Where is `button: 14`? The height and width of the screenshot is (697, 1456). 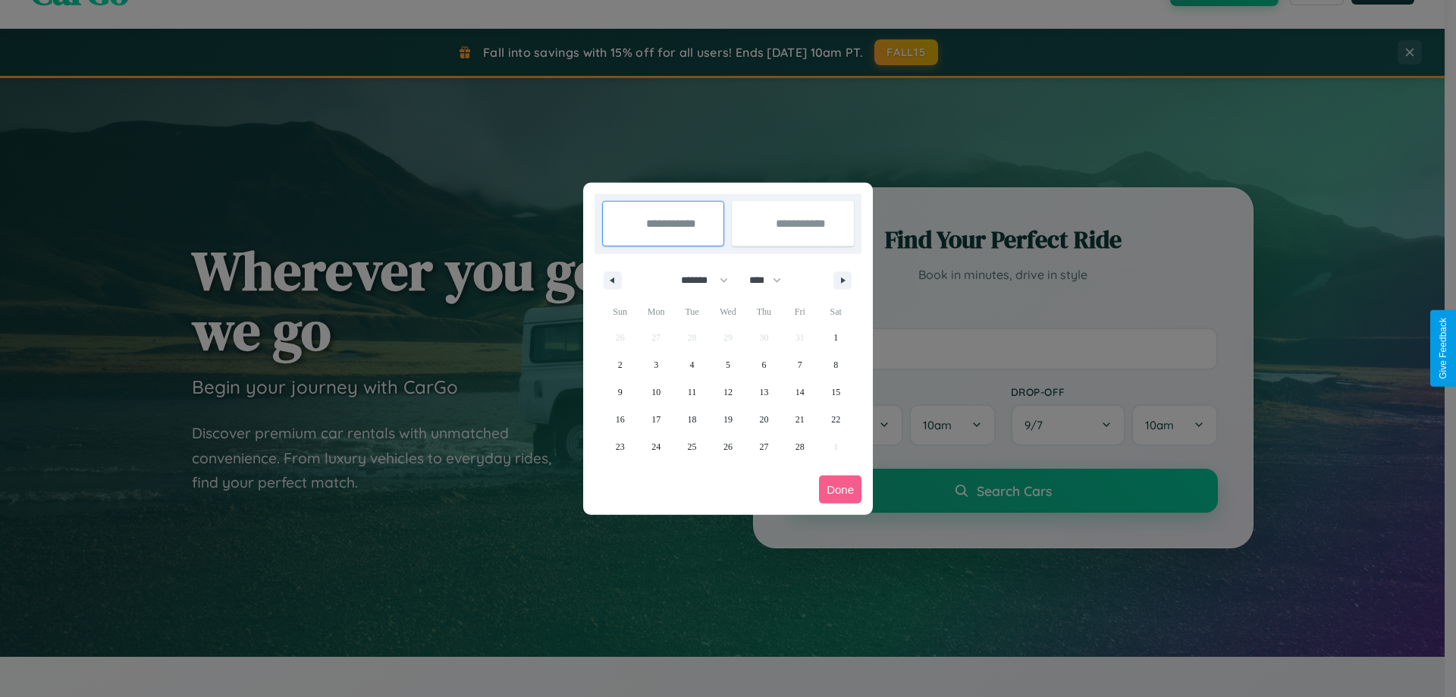 button: 14 is located at coordinates (800, 392).